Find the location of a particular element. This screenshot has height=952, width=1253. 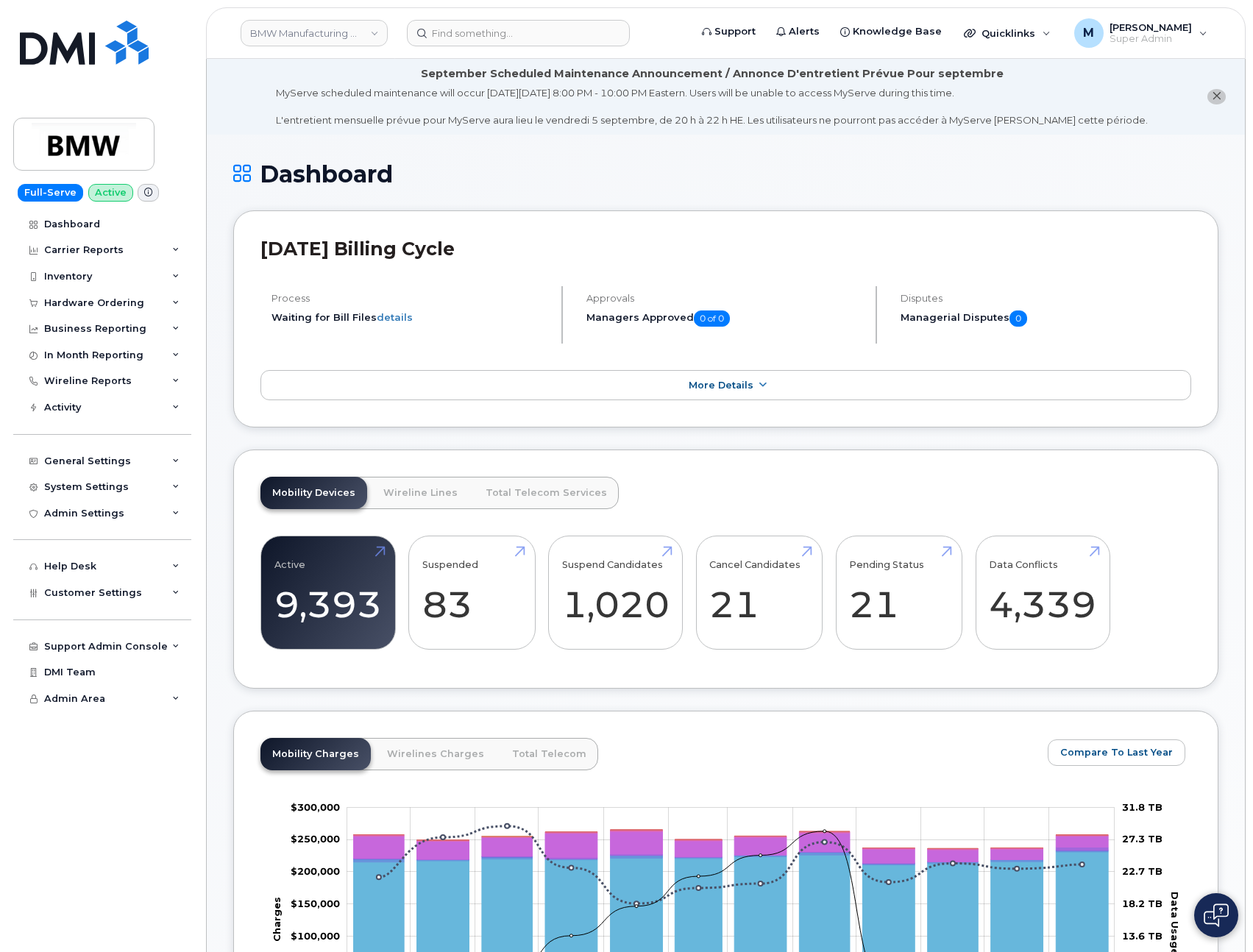

a: Suspend Candidates 1,020 is located at coordinates (616, 593).